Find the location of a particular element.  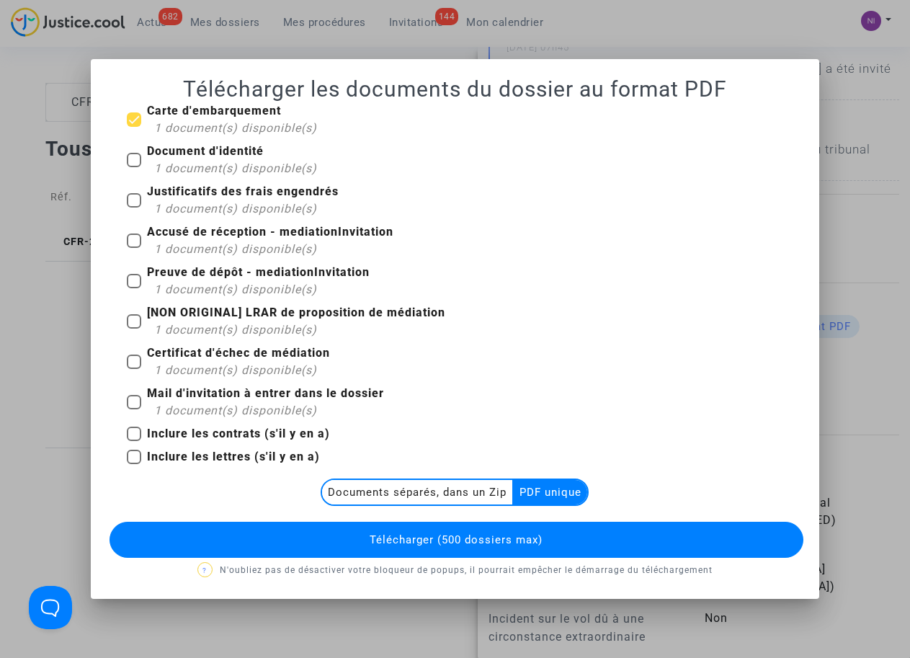

b: Preuve de dépôt - mediationInvitation is located at coordinates (258, 272).